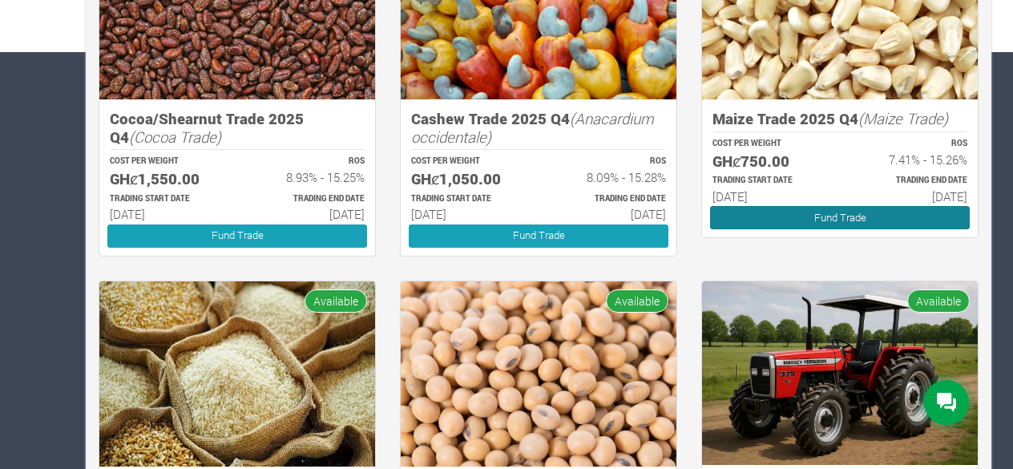 The image size is (1013, 469). Describe the element at coordinates (840, 119) in the screenshot. I see `h5: Maize Trade 2025 Q4` at that location.